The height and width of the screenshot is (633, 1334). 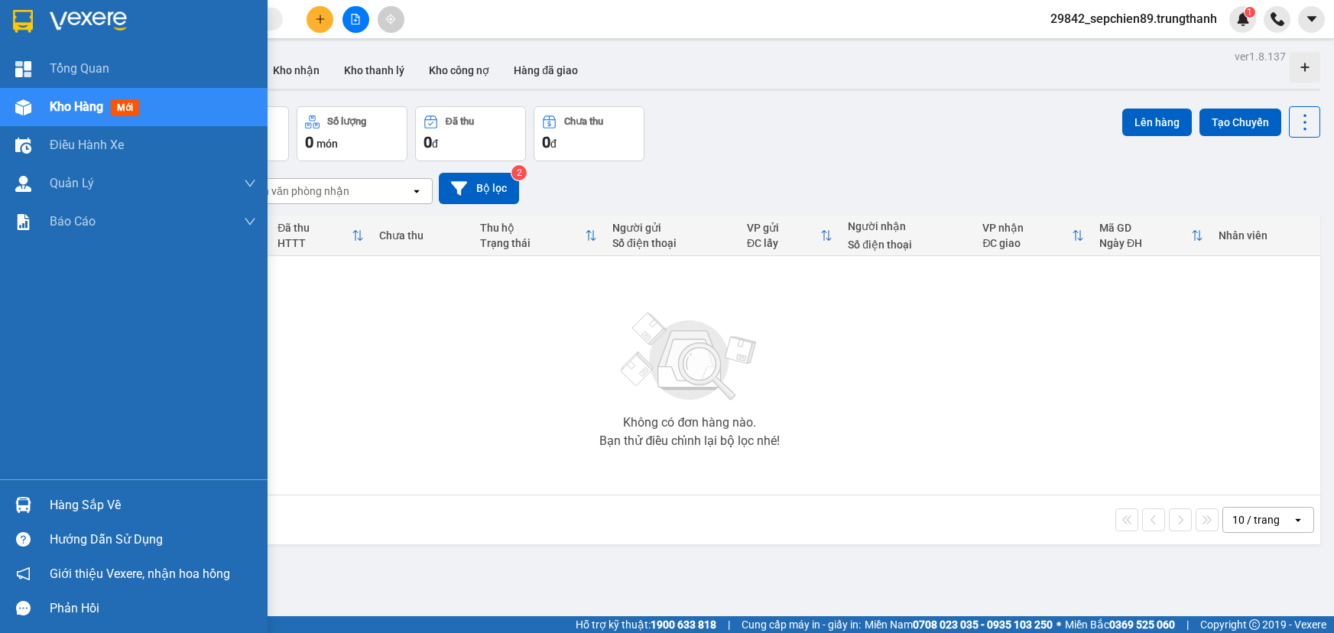 I want to click on div: HTTT, so click(x=314, y=243).